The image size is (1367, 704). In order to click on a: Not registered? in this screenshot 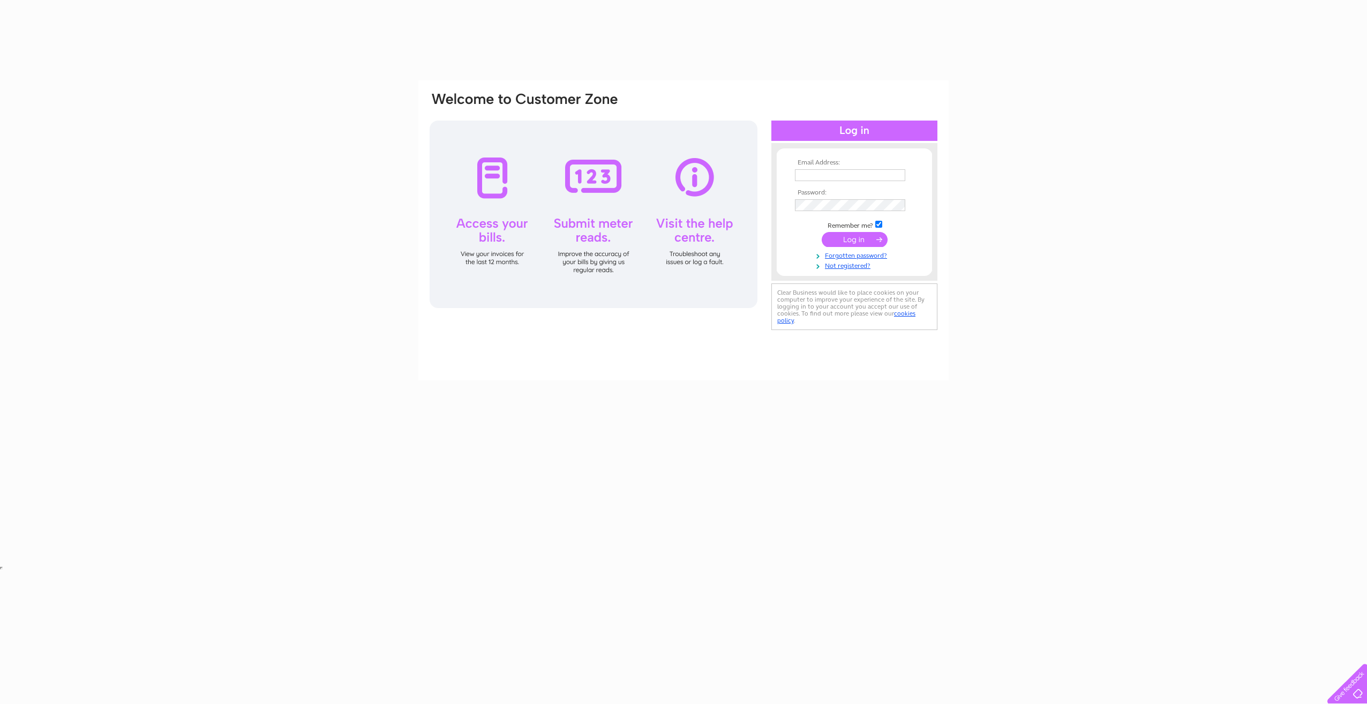, I will do `click(855, 265)`.